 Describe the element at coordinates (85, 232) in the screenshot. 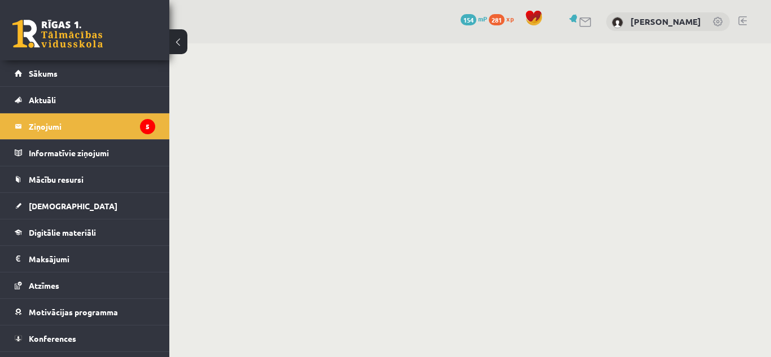

I see `a: Digitālie materiāli` at that location.